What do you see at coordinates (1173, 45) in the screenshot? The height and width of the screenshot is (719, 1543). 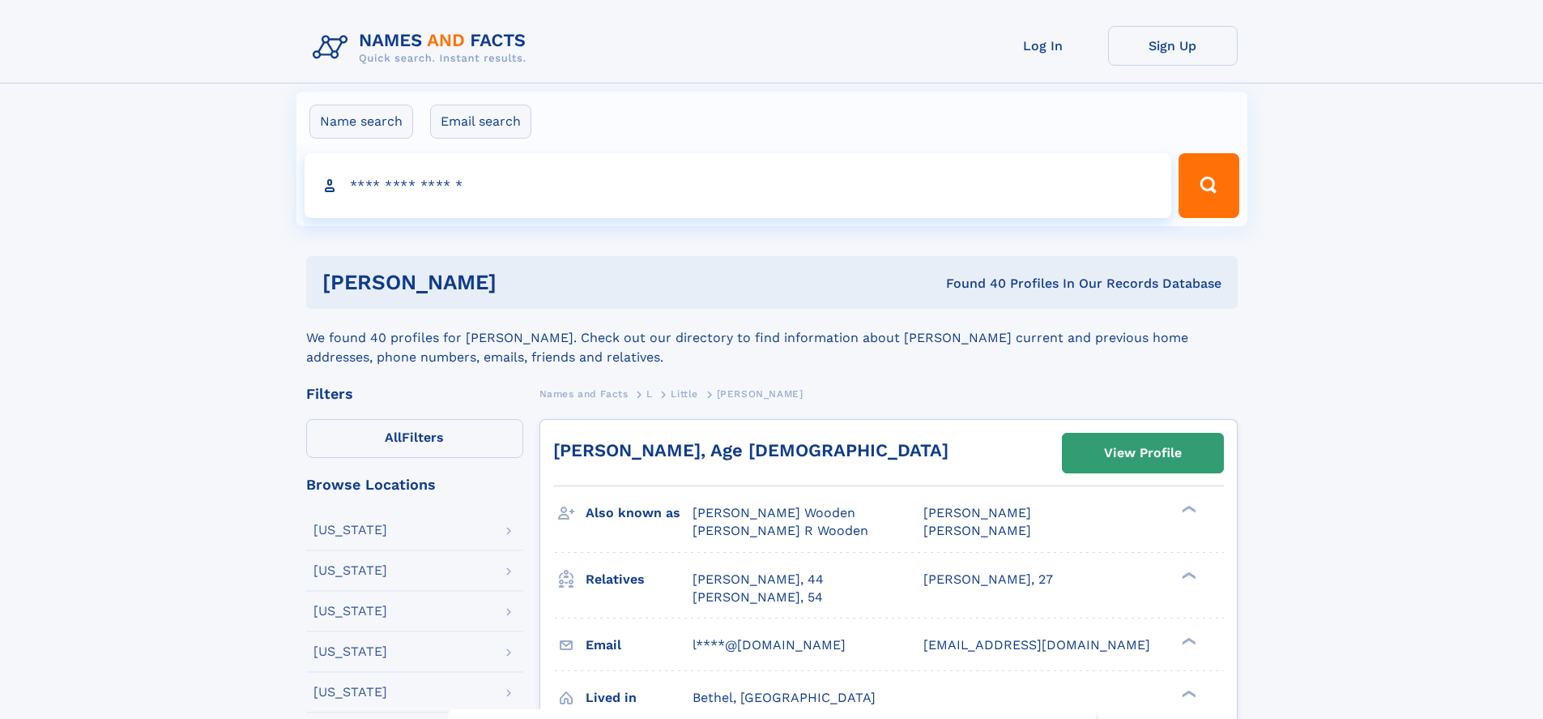 I see `a: Sign Up` at bounding box center [1173, 45].